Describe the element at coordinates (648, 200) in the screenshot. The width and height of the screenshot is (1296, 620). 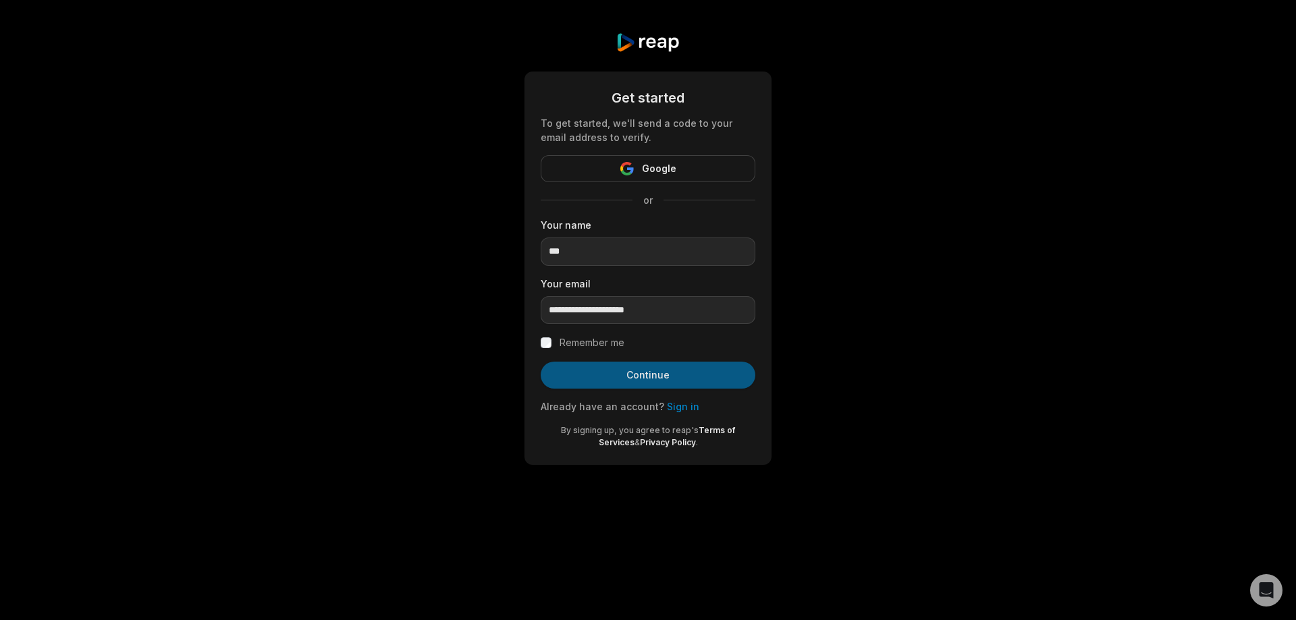
I see `span: or` at that location.